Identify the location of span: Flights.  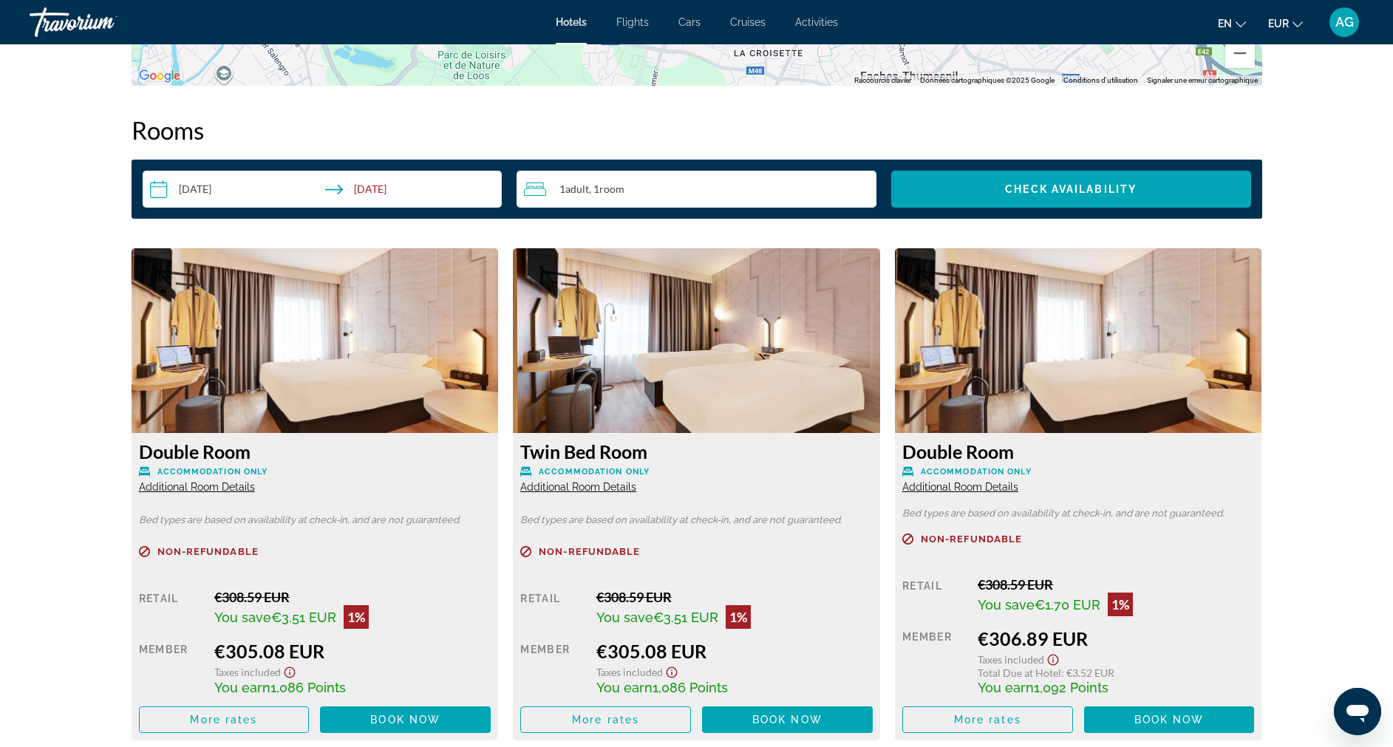
(633, 22).